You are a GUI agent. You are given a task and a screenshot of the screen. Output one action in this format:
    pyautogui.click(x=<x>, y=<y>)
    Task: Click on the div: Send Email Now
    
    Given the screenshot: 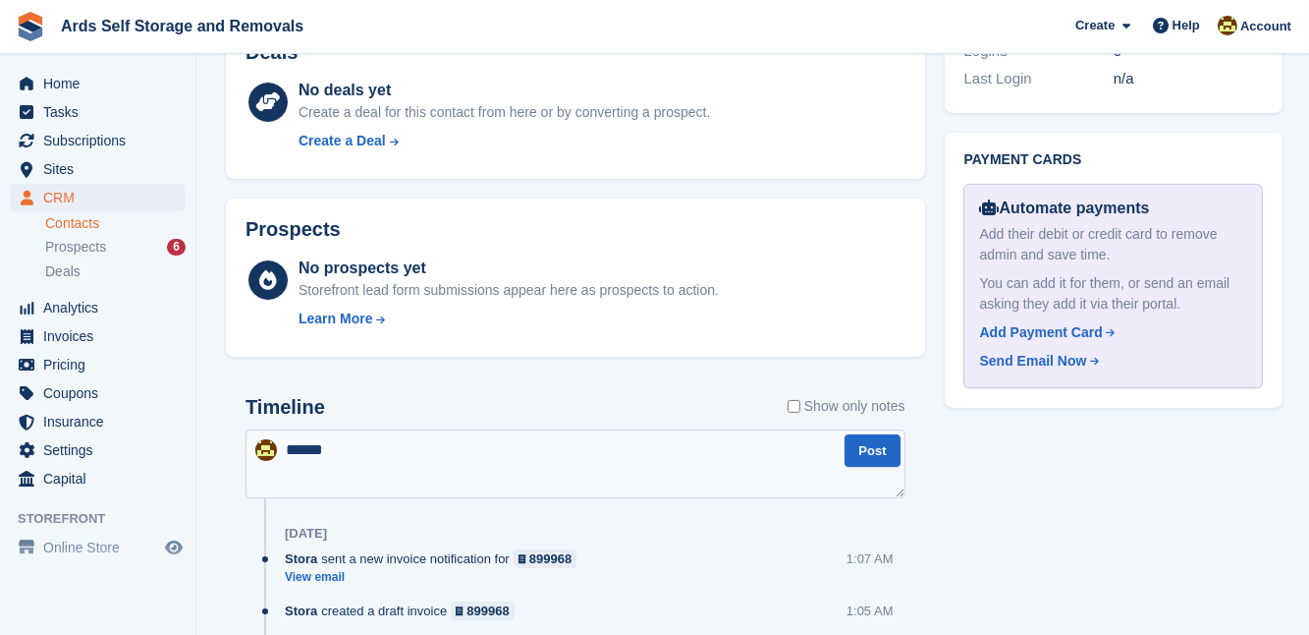 What is the action you would take?
    pyautogui.click(x=1033, y=360)
    